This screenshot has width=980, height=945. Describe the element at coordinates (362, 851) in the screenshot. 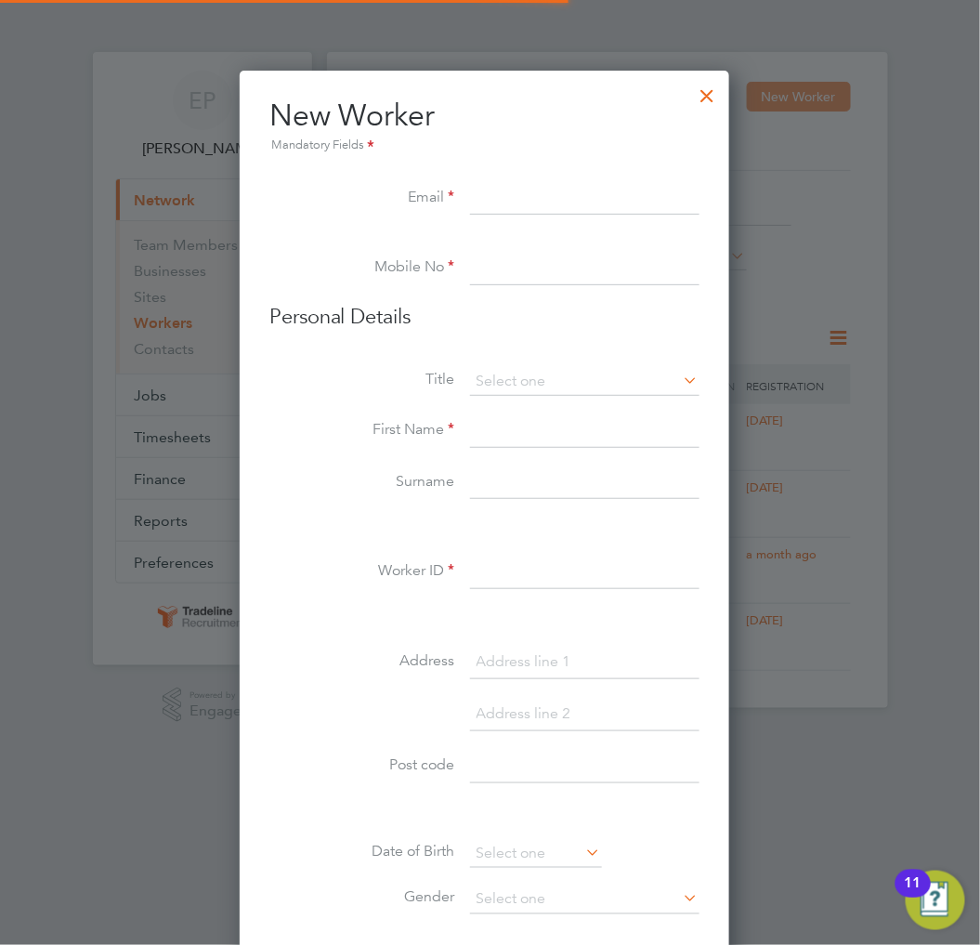

I see `label: Date of Birth` at that location.